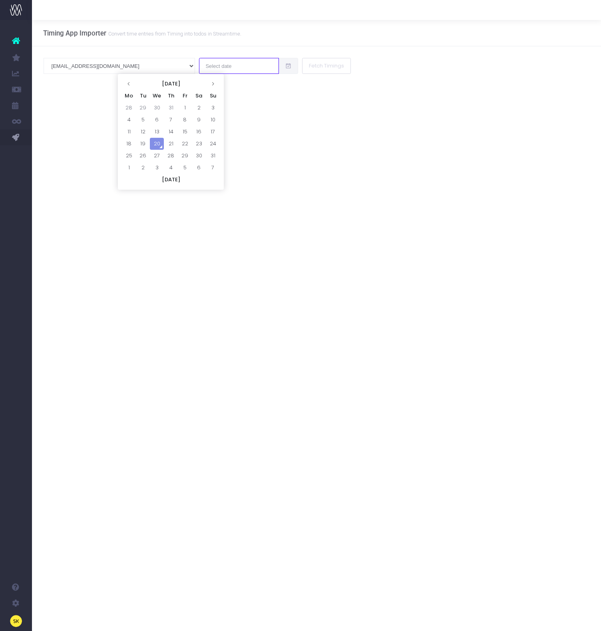 This screenshot has height=631, width=601. Describe the element at coordinates (213, 144) in the screenshot. I see `td: 24` at that location.